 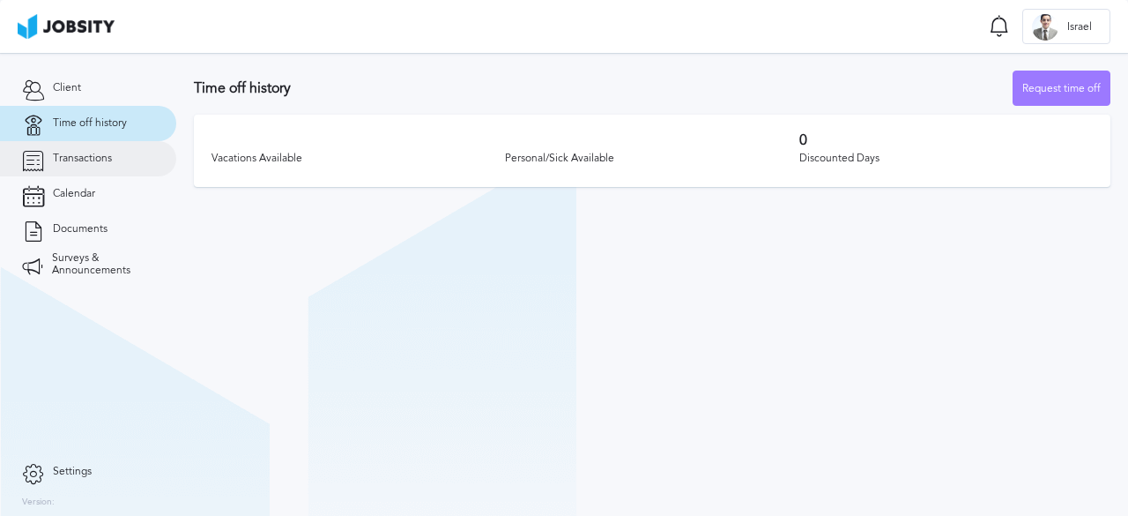 What do you see at coordinates (74, 194) in the screenshot?
I see `span: Calendar` at bounding box center [74, 194].